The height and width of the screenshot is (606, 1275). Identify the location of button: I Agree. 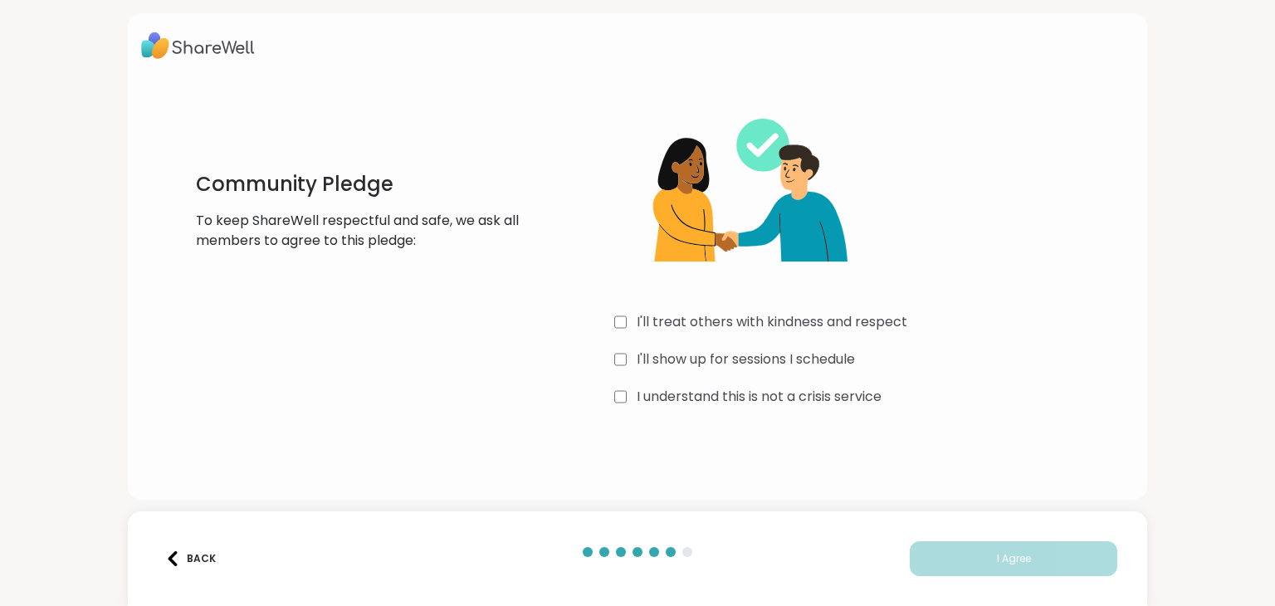
(1013, 559).